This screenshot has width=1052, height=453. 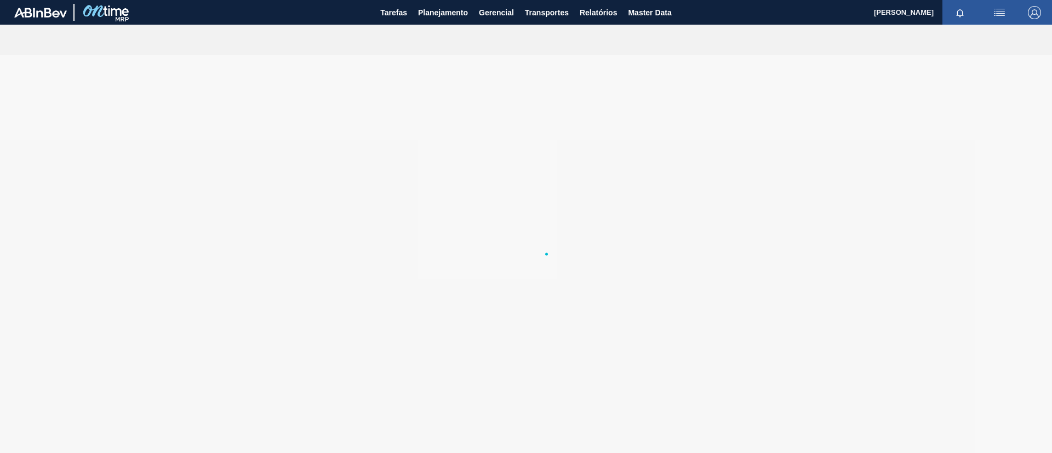 What do you see at coordinates (650, 13) in the screenshot?
I see `span: Master Data` at bounding box center [650, 13].